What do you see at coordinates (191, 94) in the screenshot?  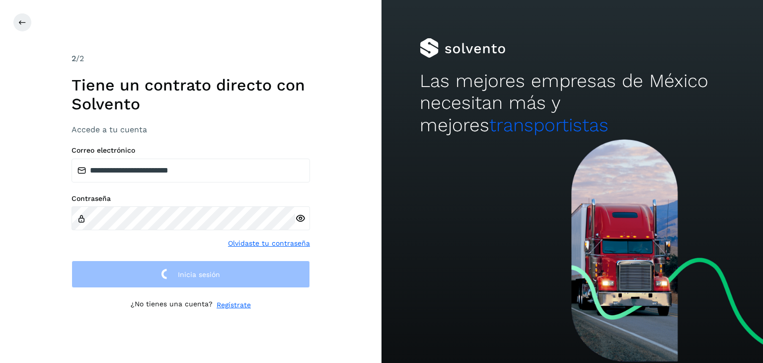 I see `h1: Tiene un contrato directo con Solvento` at bounding box center [191, 94].